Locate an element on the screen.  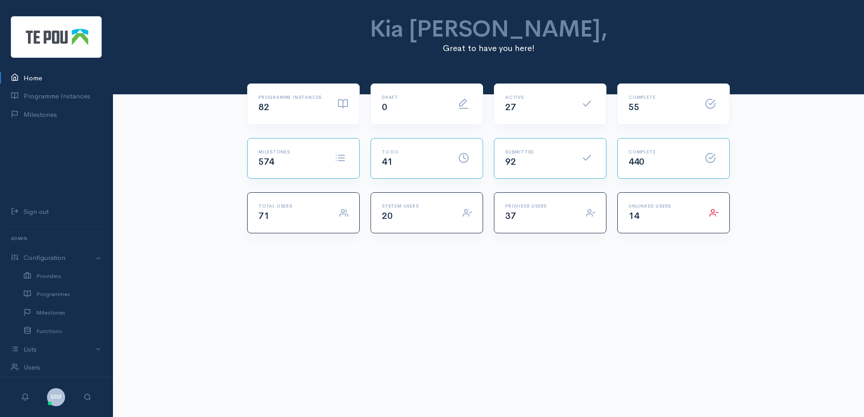
h6: Unlinked Users is located at coordinates (663, 206).